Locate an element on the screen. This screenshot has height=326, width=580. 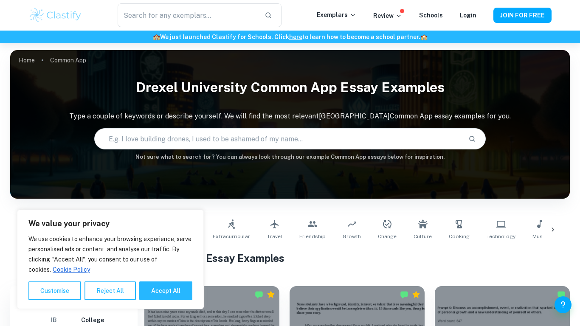
p: We value your privacy is located at coordinates (110, 224).